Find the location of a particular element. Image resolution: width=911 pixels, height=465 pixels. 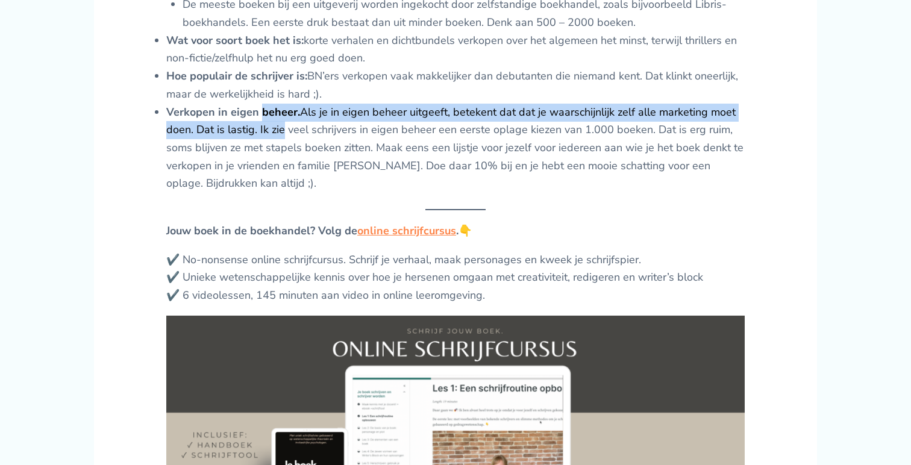

strong: Wat voor soort boek het is: is located at coordinates (235, 40).